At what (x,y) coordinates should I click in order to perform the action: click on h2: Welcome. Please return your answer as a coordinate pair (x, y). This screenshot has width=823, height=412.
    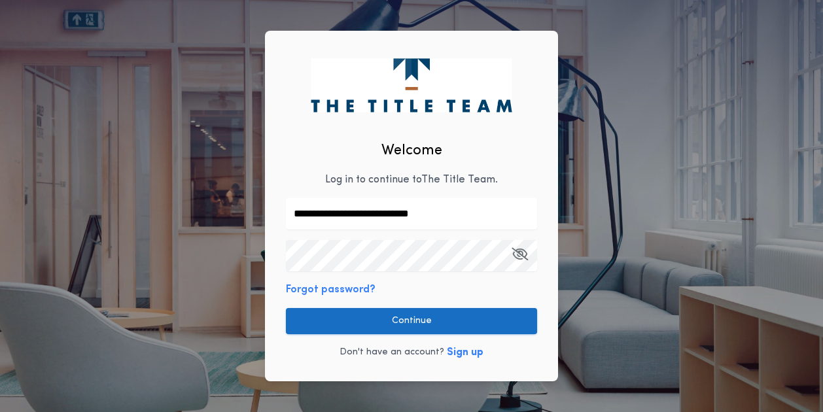
    Looking at the image, I should click on (412, 151).